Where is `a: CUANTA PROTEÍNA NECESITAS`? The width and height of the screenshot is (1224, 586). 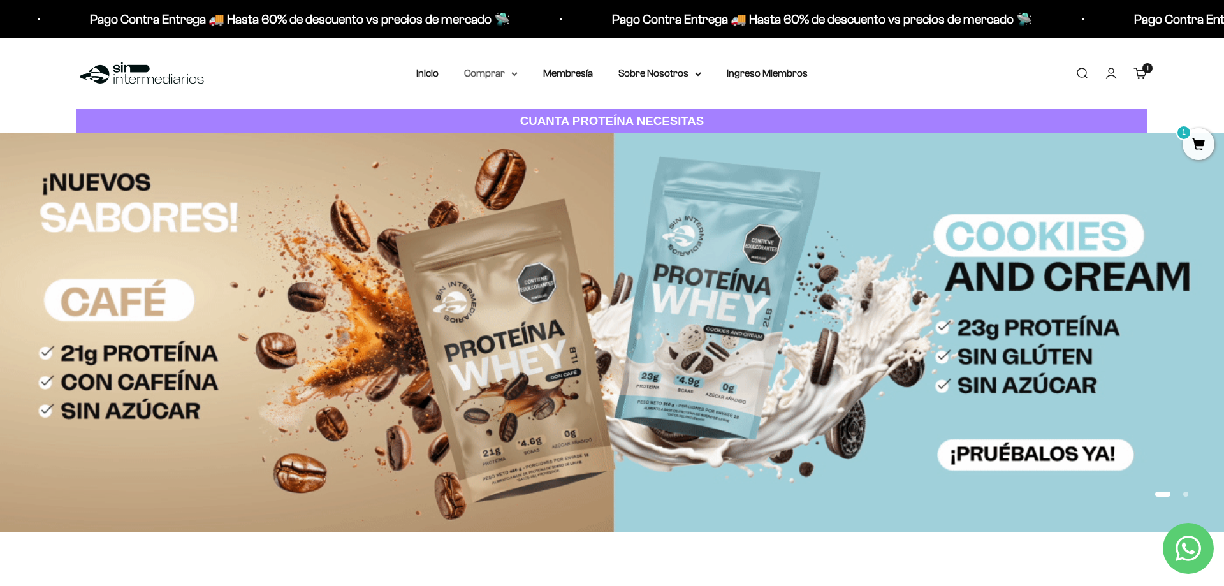 a: CUANTA PROTEÍNA NECESITAS is located at coordinates (612, 121).